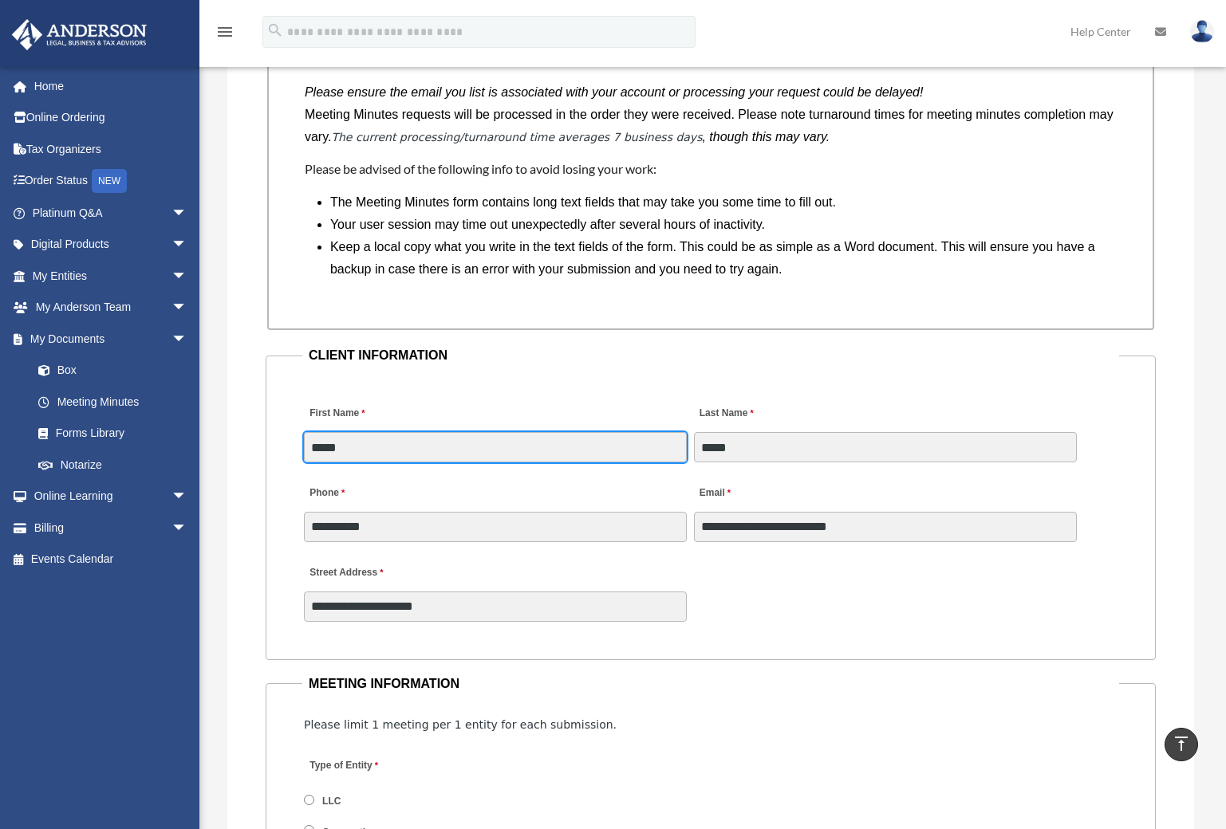 The height and width of the screenshot is (829, 1226). Describe the element at coordinates (332, 802) in the screenshot. I see `label: LLC` at that location.